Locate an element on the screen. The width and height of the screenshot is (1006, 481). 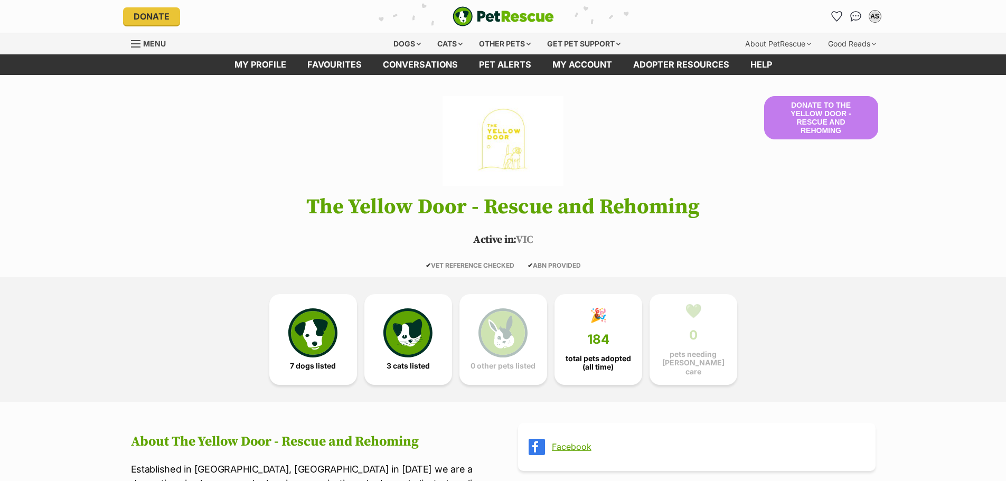
span: Menu is located at coordinates (154, 43).